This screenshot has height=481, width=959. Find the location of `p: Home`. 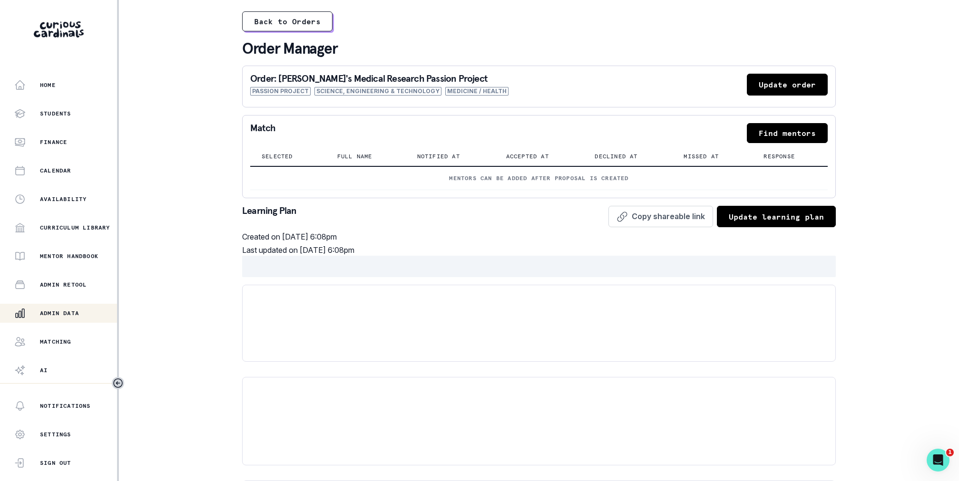

p: Home is located at coordinates (48, 85).